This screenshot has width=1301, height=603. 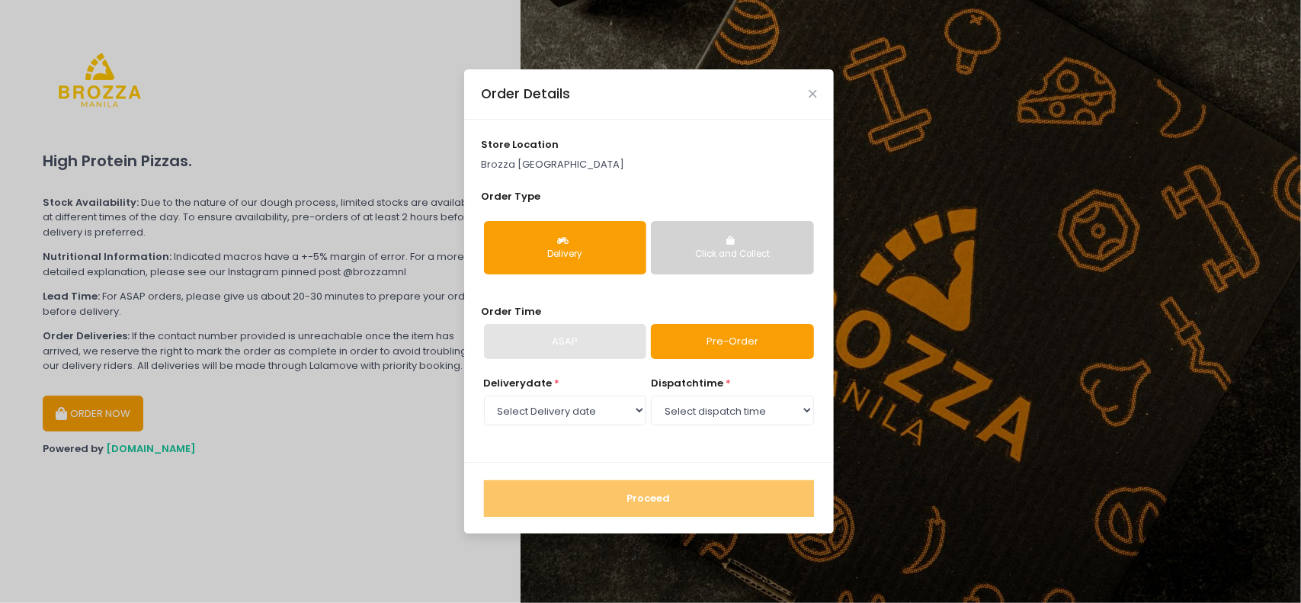 I want to click on button: Close, so click(x=812, y=94).